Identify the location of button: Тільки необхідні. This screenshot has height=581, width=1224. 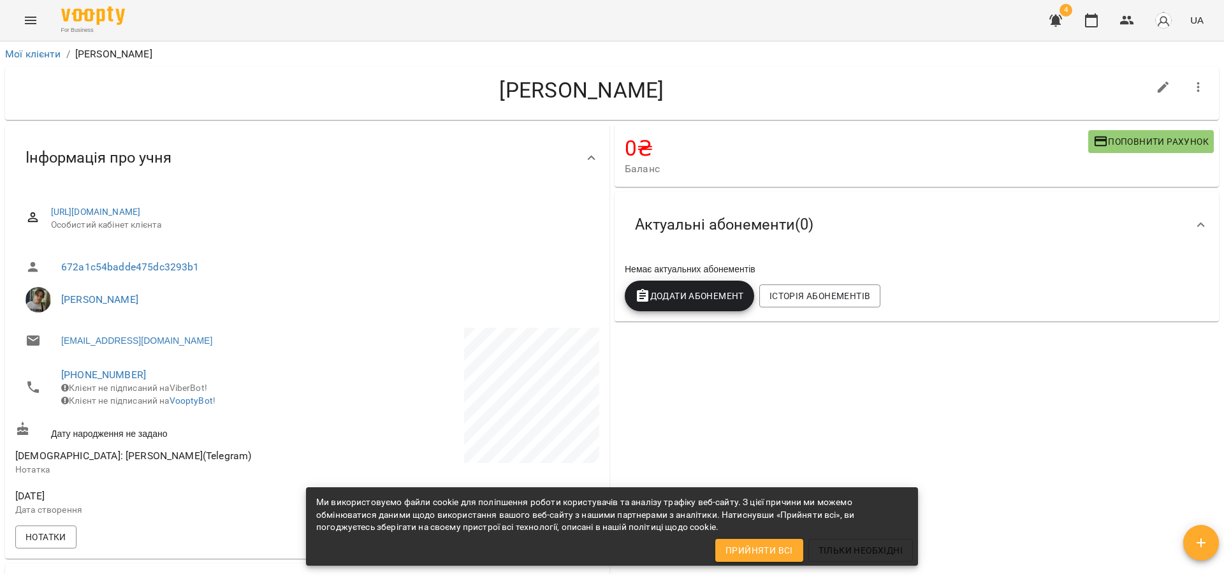
(860, 550).